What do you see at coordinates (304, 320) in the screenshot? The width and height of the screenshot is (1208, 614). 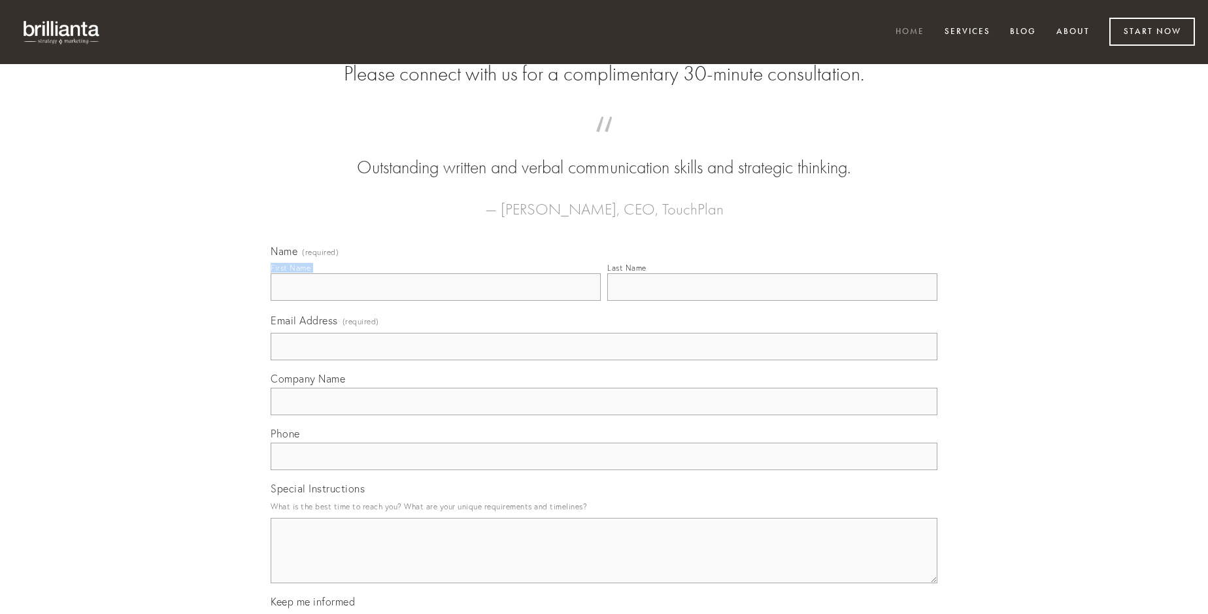 I see `span: Email Address` at bounding box center [304, 320].